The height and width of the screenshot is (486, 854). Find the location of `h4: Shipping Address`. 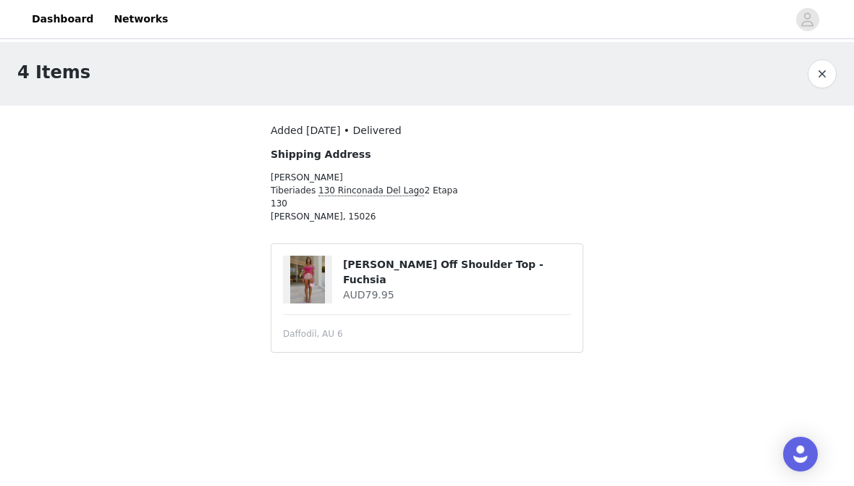

h4: Shipping Address is located at coordinates (388, 154).